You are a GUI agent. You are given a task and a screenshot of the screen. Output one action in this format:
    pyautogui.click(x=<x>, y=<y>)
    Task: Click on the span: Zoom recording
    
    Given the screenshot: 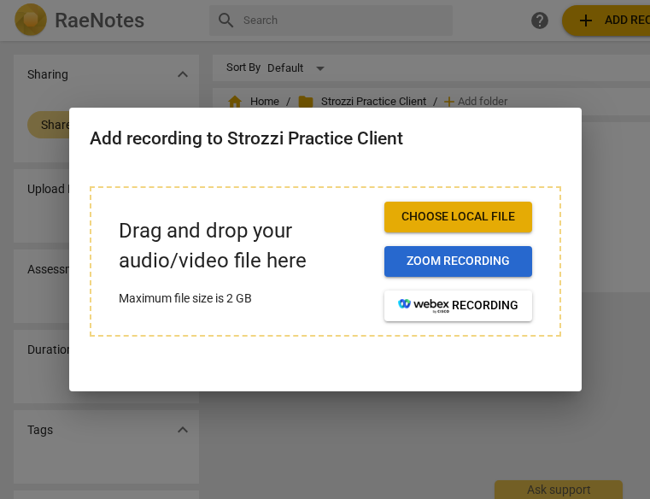 What is the action you would take?
    pyautogui.click(x=458, y=261)
    